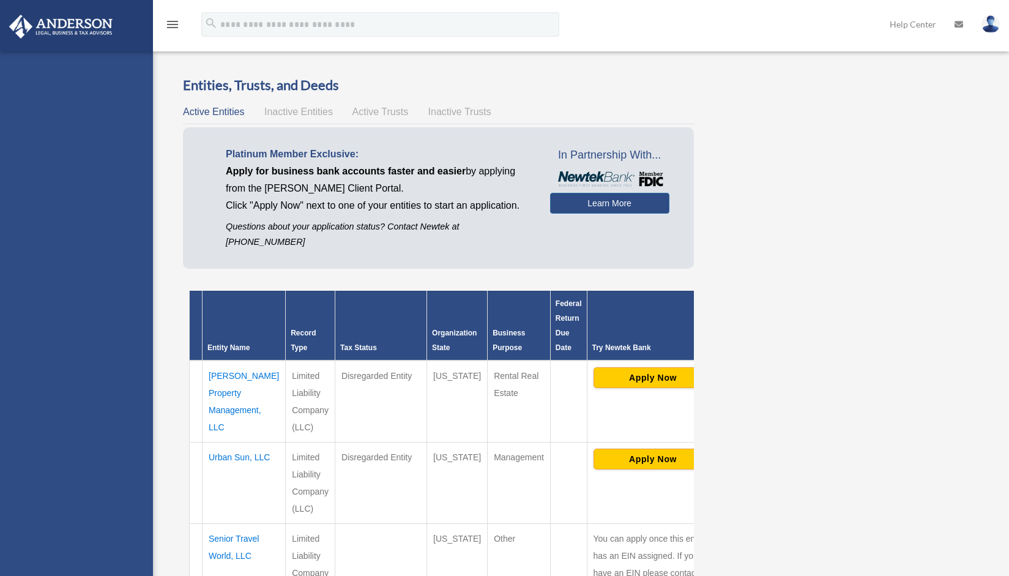 The height and width of the screenshot is (576, 1009). I want to click on a: Learn More, so click(609, 203).